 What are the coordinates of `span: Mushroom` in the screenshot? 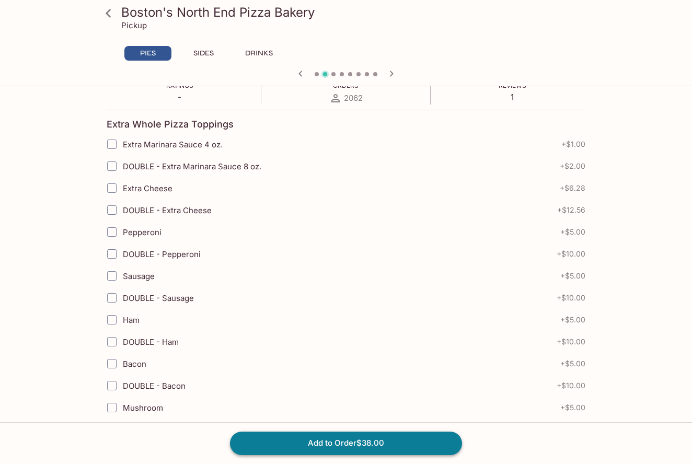 It's located at (143, 408).